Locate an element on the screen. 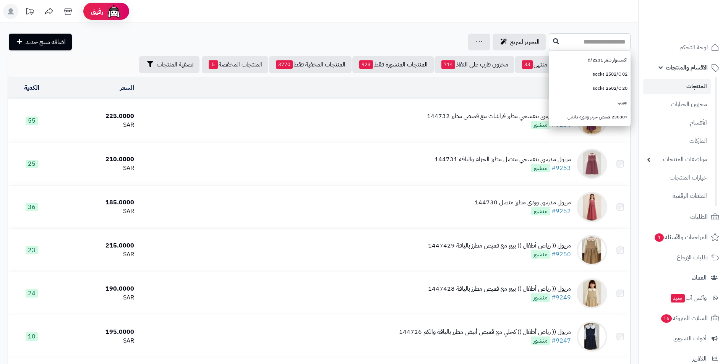  span: 33 is located at coordinates (527, 65).